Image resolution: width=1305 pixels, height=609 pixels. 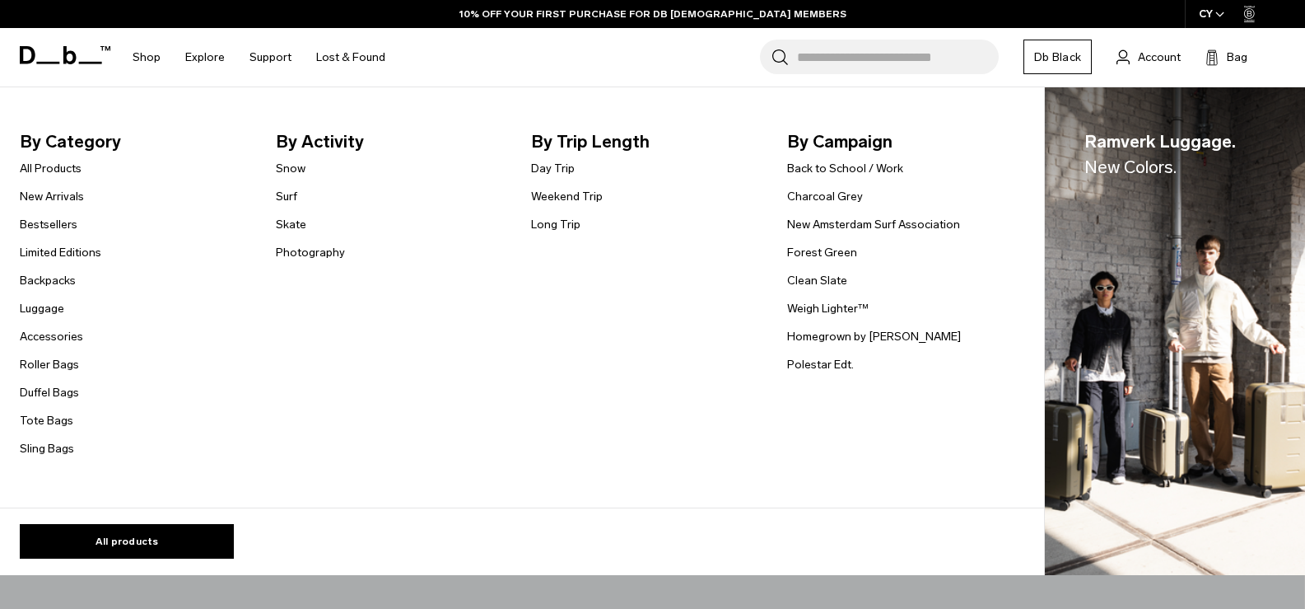 I want to click on a: Back to School / Work, so click(x=845, y=168).